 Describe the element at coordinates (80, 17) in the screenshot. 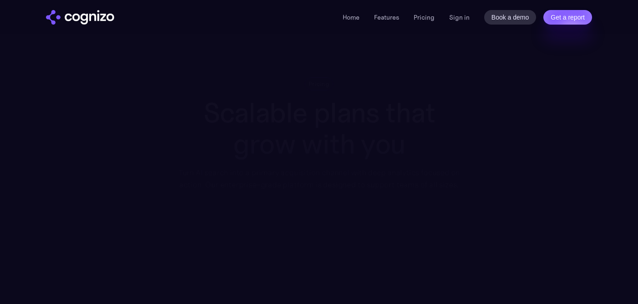

I see `img: cognizo logo` at that location.